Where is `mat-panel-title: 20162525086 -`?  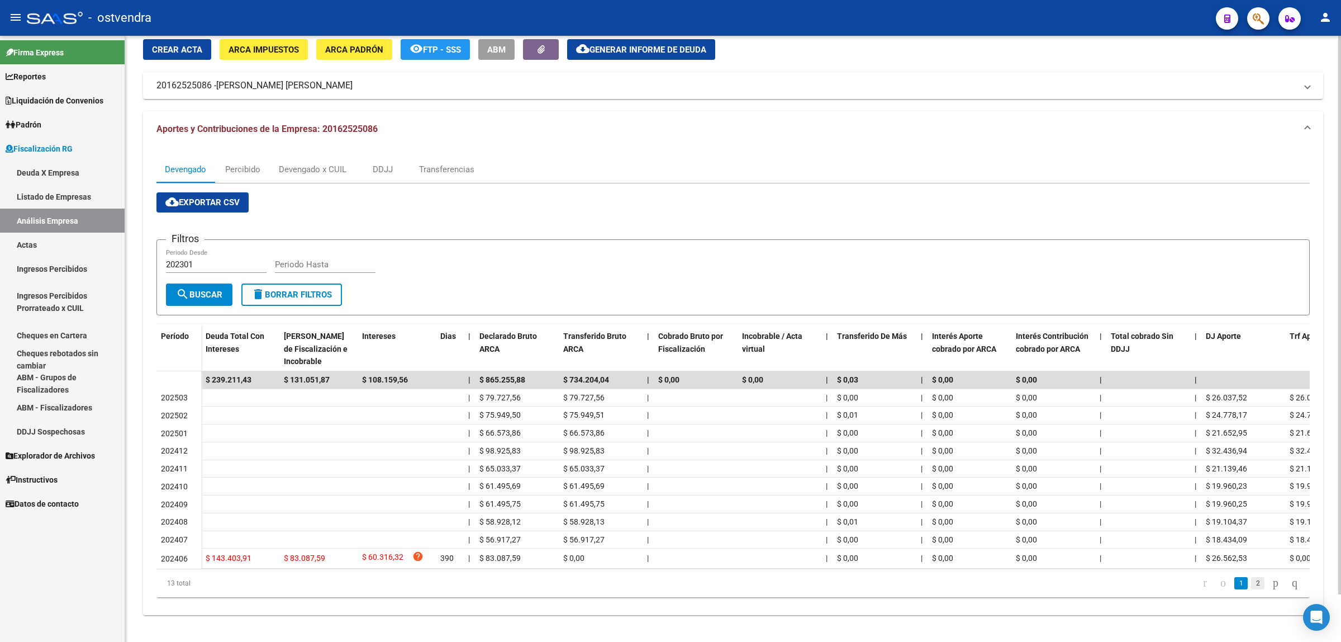 mat-panel-title: 20162525086 - is located at coordinates (727, 86).